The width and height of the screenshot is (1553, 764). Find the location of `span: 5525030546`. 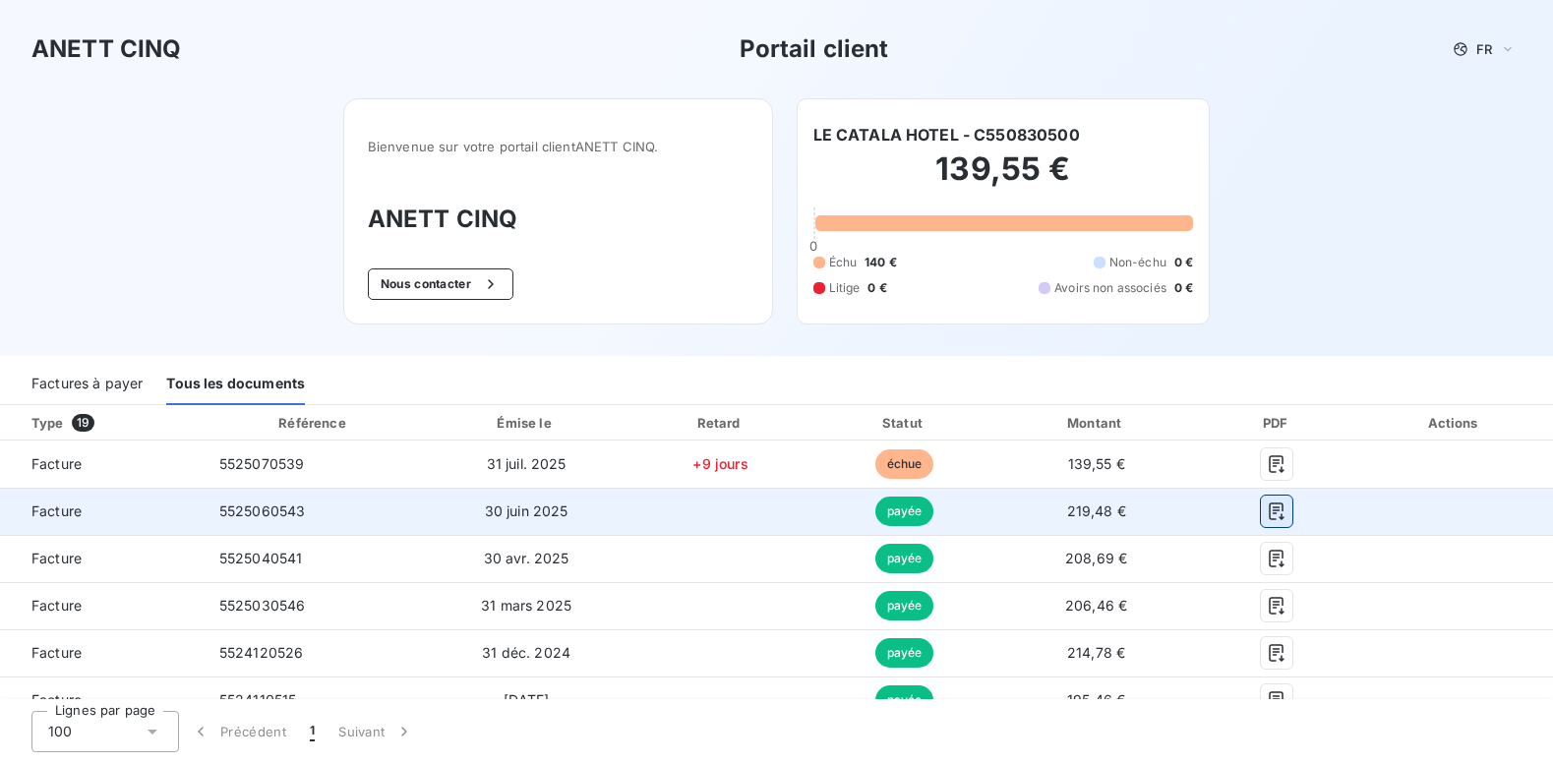

span: 5525030546 is located at coordinates (263, 605).